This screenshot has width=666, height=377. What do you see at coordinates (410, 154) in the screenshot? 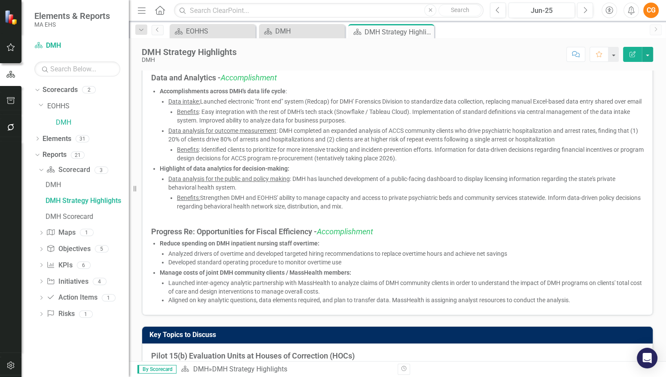
I see `li: : Identified clients to prioritize for more intensive tracking and incident-prevention efforts. I...` at bounding box center [410, 154].